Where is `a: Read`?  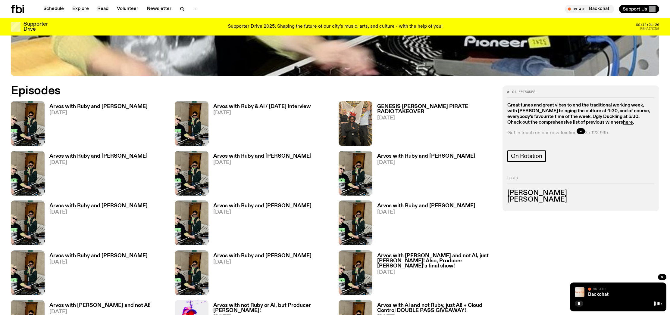 a: Read is located at coordinates (103, 9).